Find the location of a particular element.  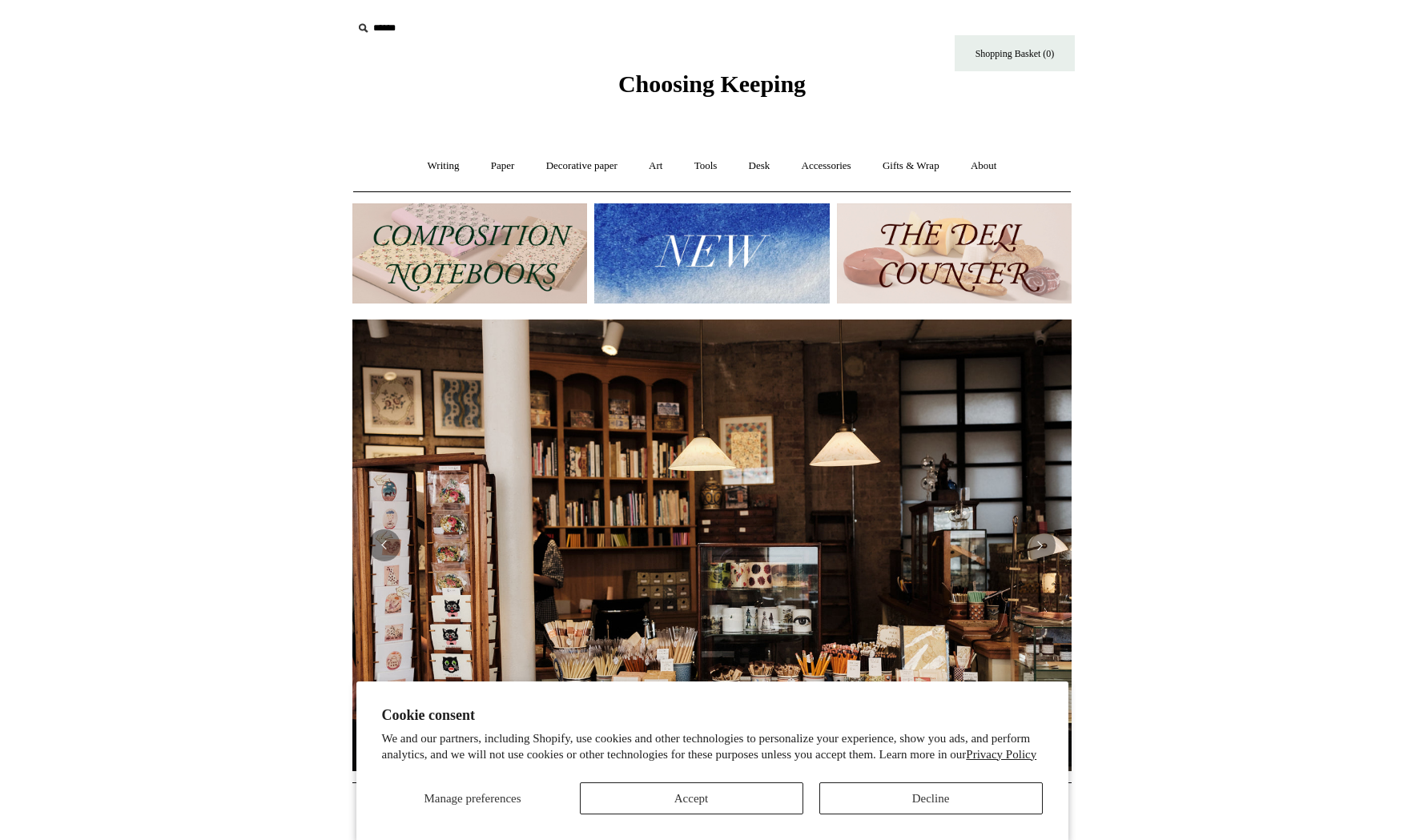

a: Shopping Basket (0) is located at coordinates (1014, 53).